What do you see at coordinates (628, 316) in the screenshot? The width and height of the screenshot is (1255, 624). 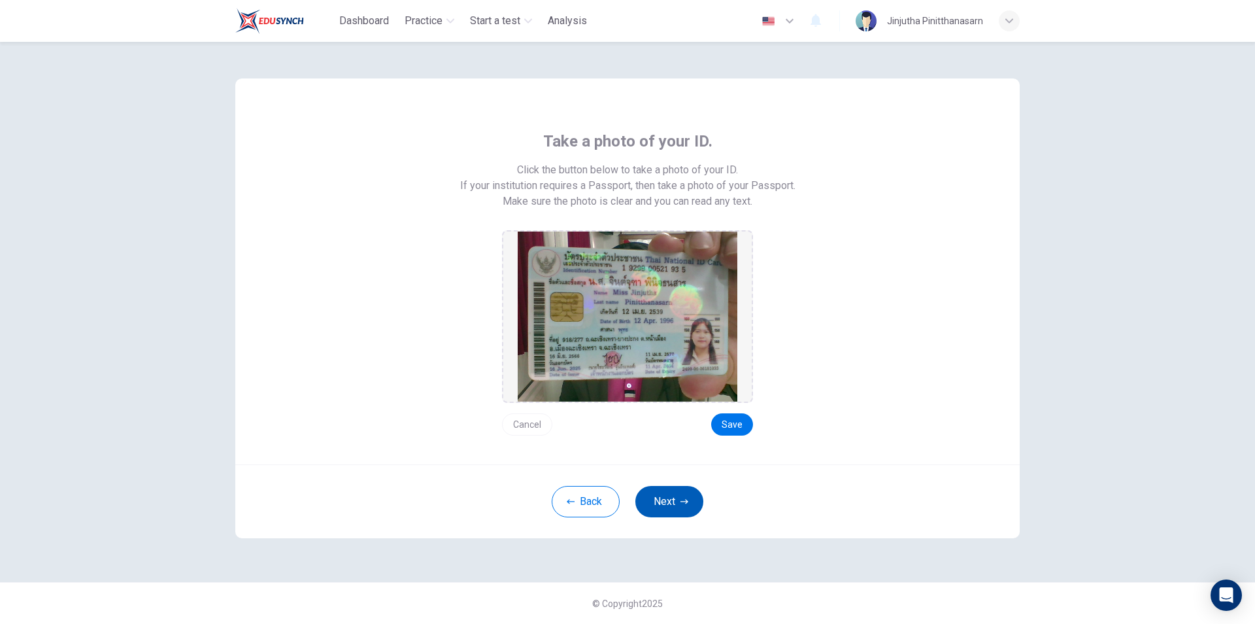 I see `img: preview screemshot` at bounding box center [628, 316].